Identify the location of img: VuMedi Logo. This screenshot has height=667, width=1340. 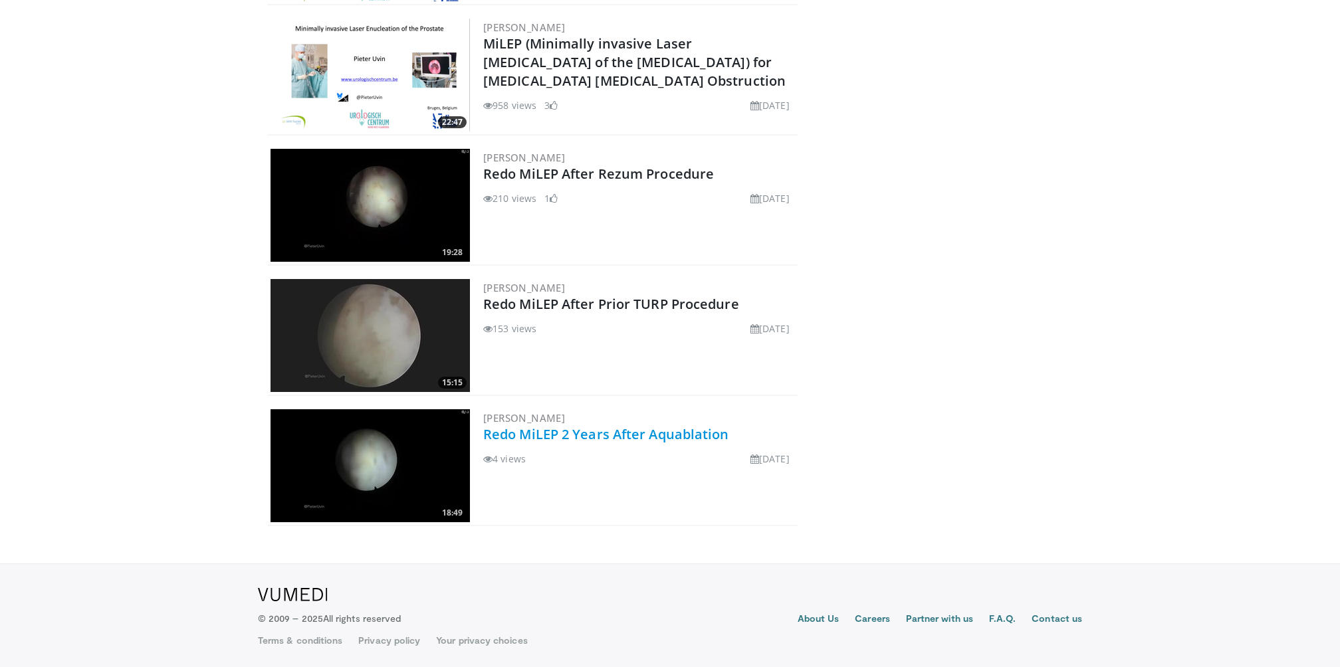
(292, 595).